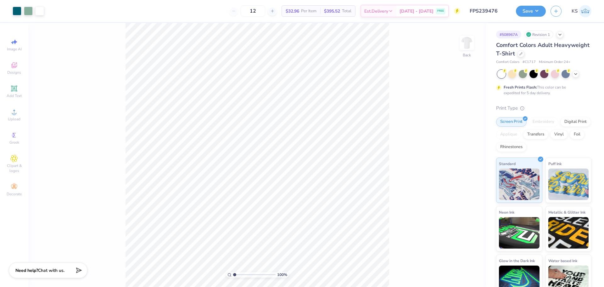  Describe the element at coordinates (488, 11) in the screenshot. I see `input: Untitled Design` at that location.